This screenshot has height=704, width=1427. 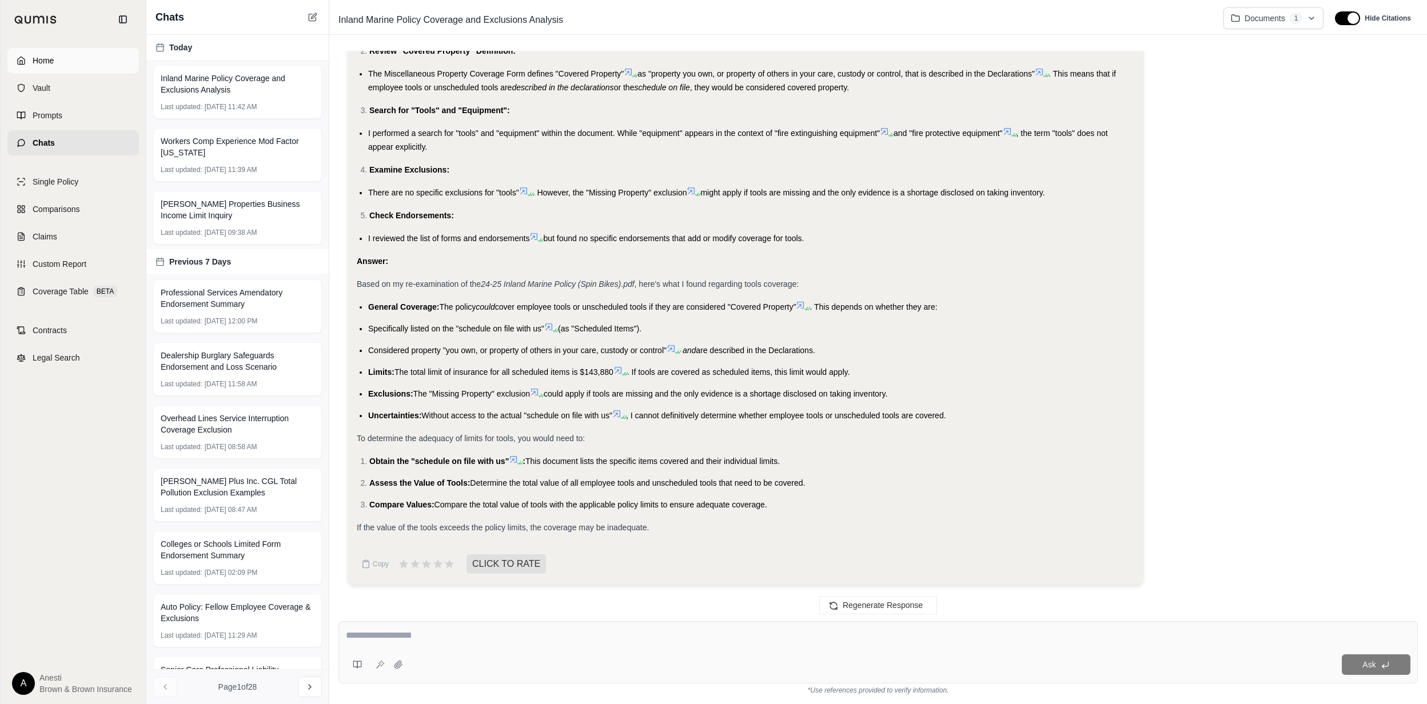 I want to click on button: New Chat, so click(x=313, y=17).